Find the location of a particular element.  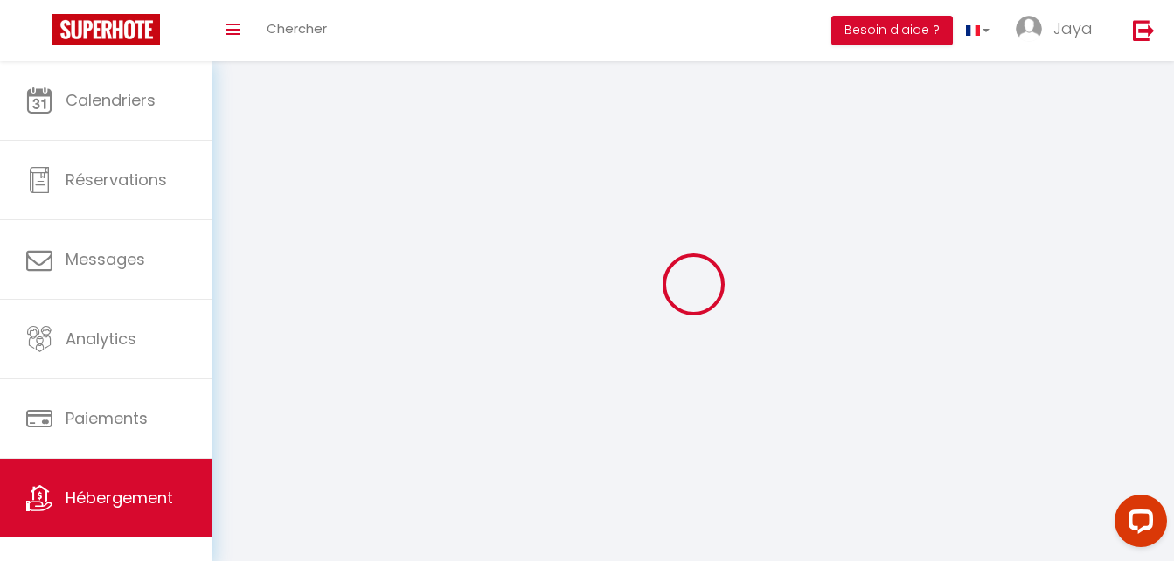

span: Chercher is located at coordinates (296, 28).